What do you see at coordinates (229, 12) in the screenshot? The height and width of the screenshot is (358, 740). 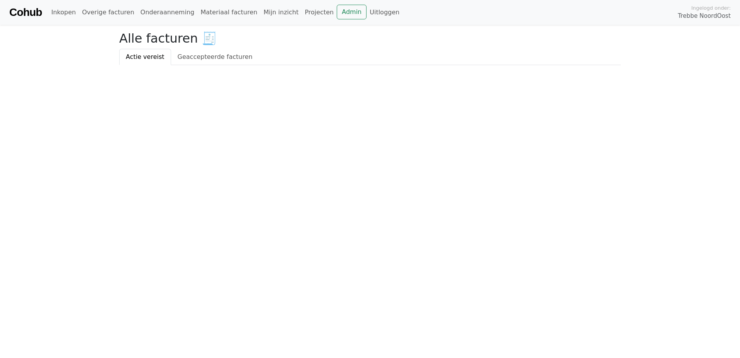 I see `a: Materiaal facturen` at bounding box center [229, 12].